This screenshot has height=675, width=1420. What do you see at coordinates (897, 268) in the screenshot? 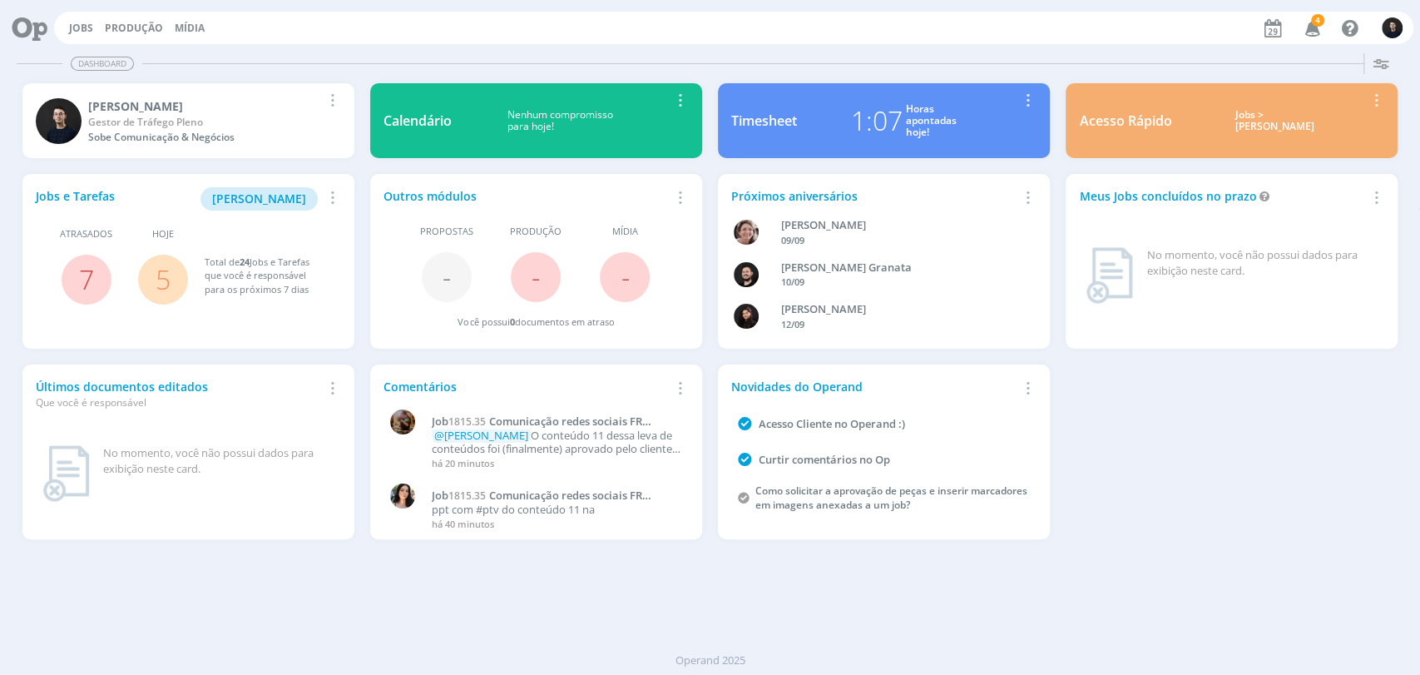
I see `div: Bruno Corralo Granata` at bounding box center [897, 268].